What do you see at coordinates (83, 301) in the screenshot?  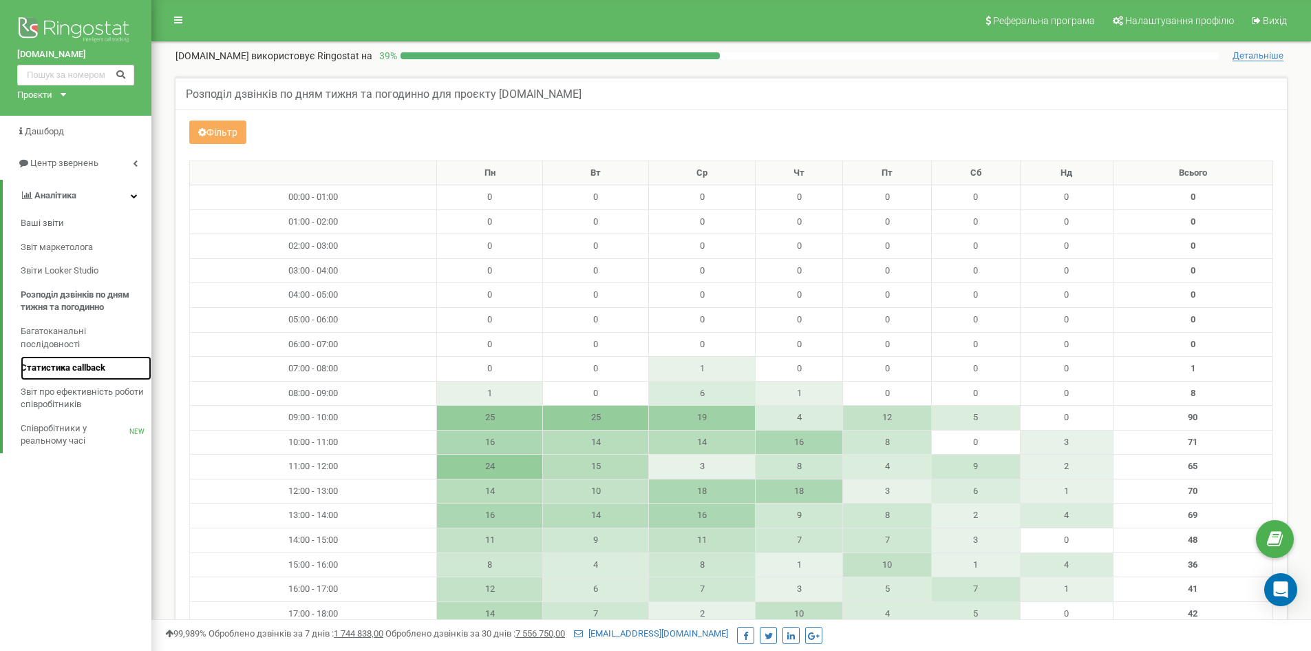 I see `span: Розподіл дзвінків по дням тижня та погодинно` at bounding box center [83, 301].